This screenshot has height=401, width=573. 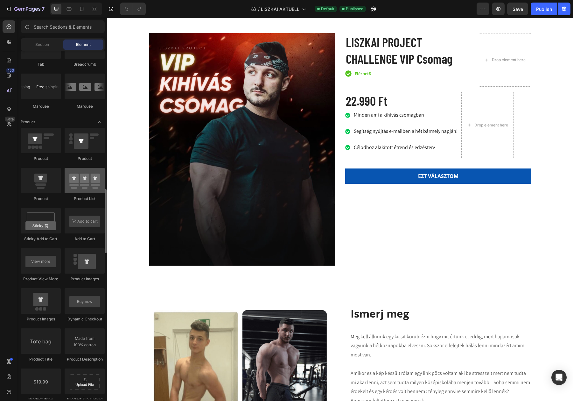 What do you see at coordinates (518, 9) in the screenshot?
I see `span: Save` at bounding box center [518, 9].